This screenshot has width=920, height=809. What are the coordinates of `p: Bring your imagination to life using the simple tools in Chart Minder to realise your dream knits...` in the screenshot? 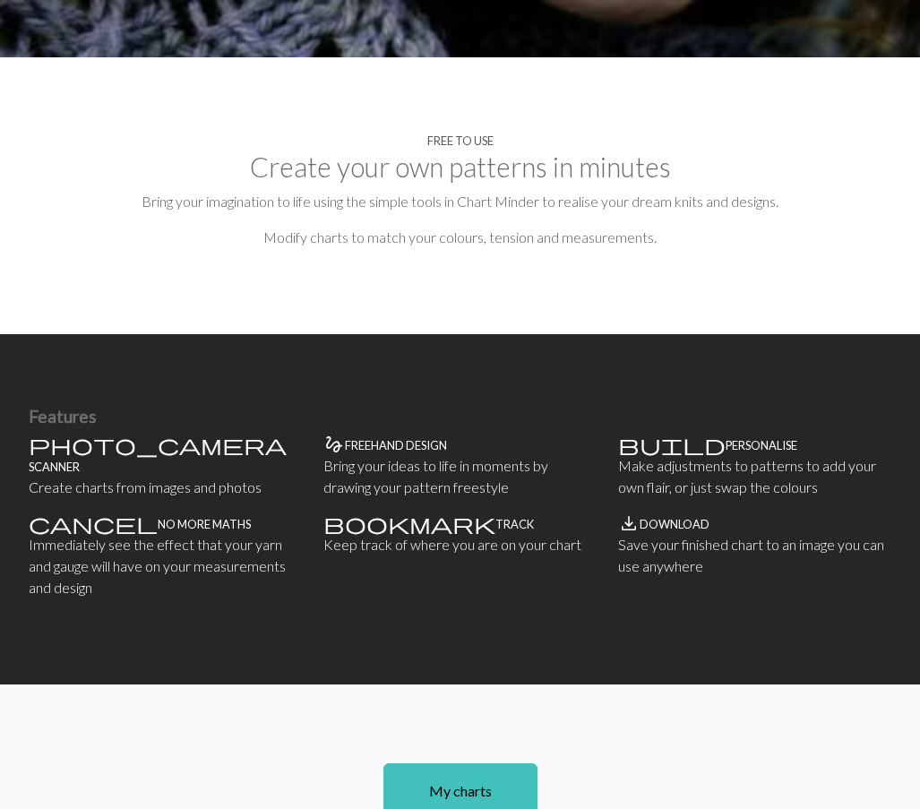 It's located at (459, 202).